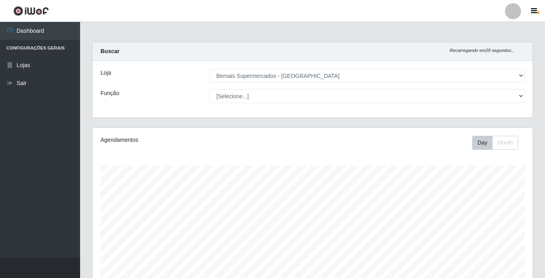 Image resolution: width=545 pixels, height=278 pixels. Describe the element at coordinates (110, 51) in the screenshot. I see `strong: Buscar` at that location.